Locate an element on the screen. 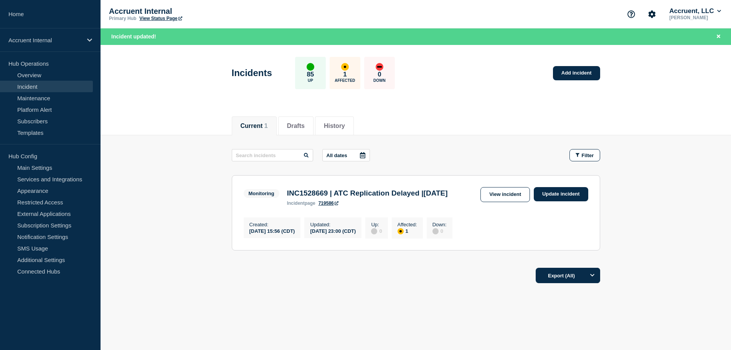 The image size is (731, 350). button: Options is located at coordinates (593, 275).